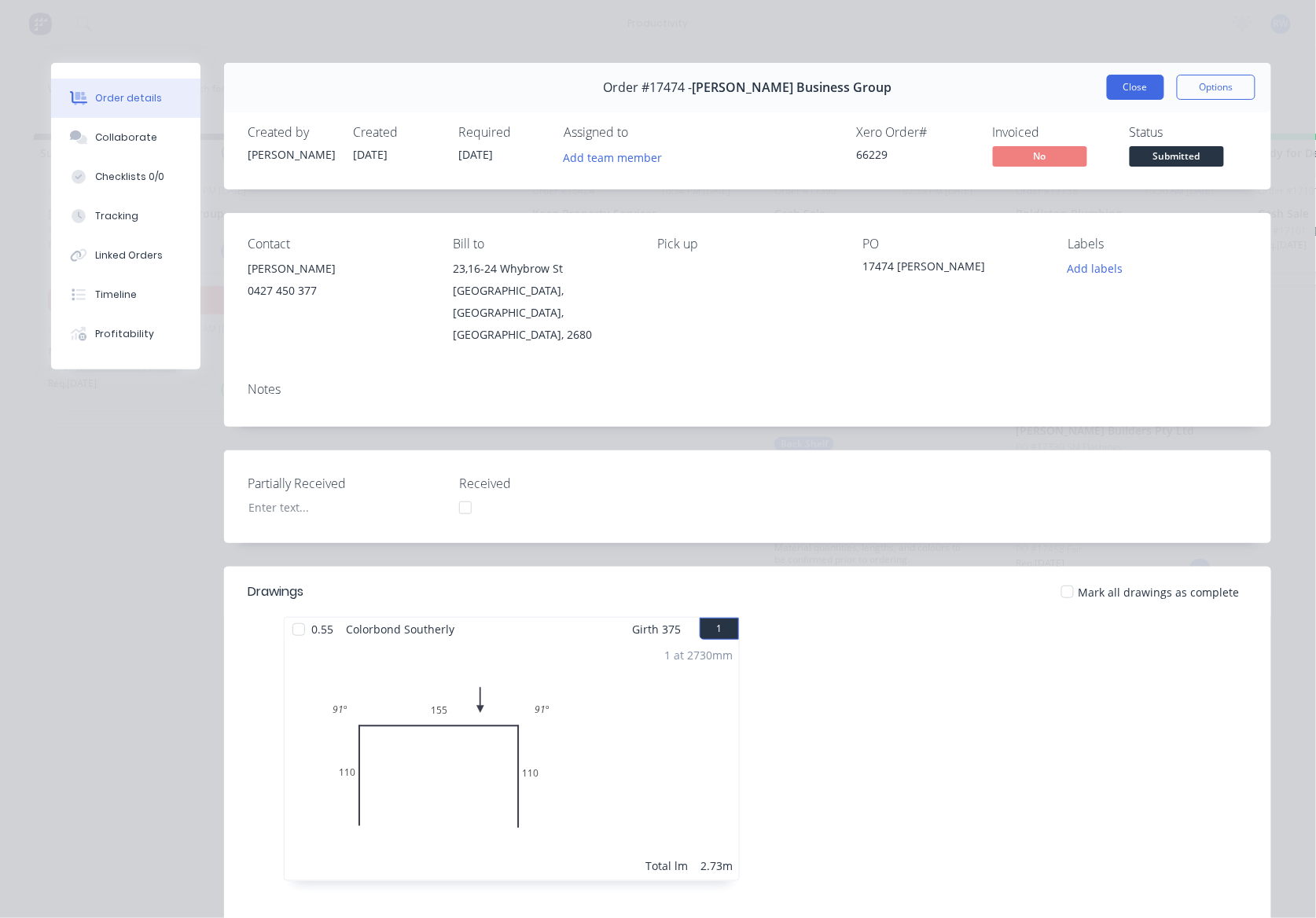 This screenshot has height=918, width=1316. What do you see at coordinates (125, 255) in the screenshot?
I see `button: Linked Orders` at bounding box center [125, 255].